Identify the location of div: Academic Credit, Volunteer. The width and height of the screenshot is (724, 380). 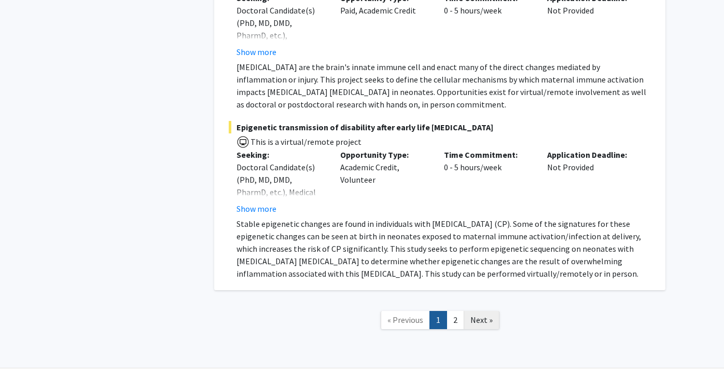
(385, 182).